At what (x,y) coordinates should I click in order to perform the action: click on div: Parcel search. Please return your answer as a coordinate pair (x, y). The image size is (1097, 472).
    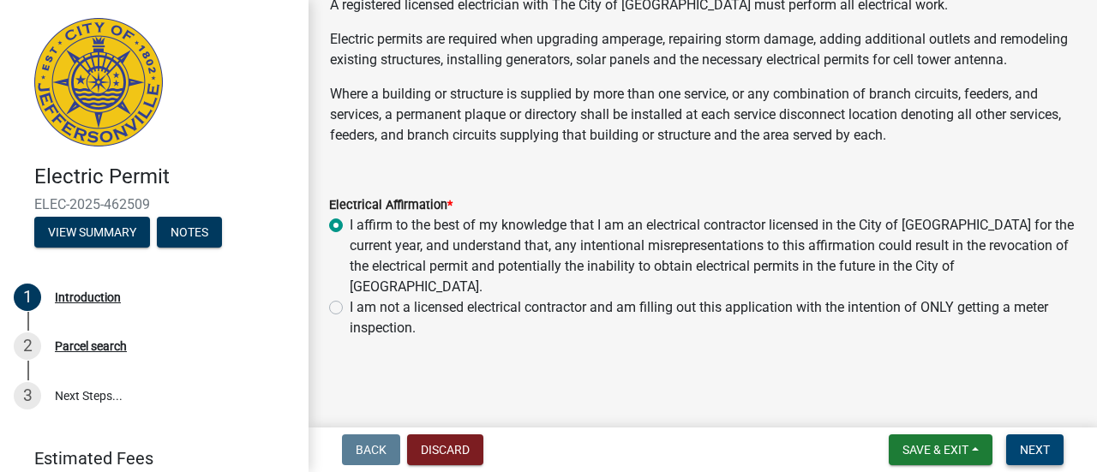
    Looking at the image, I should click on (91, 346).